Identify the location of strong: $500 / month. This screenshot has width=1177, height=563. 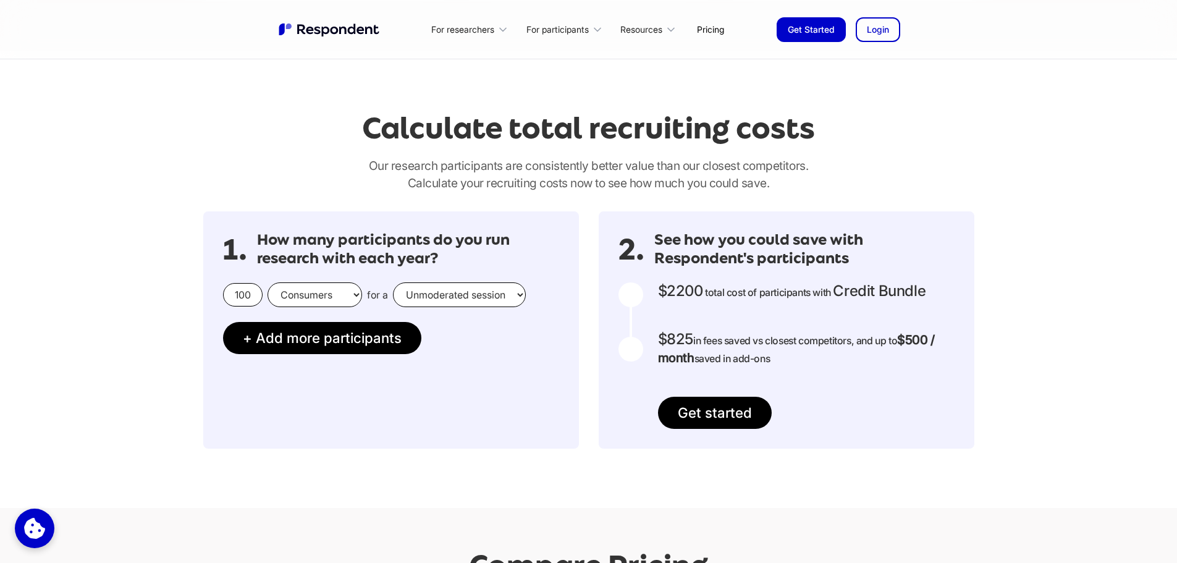
(796, 348).